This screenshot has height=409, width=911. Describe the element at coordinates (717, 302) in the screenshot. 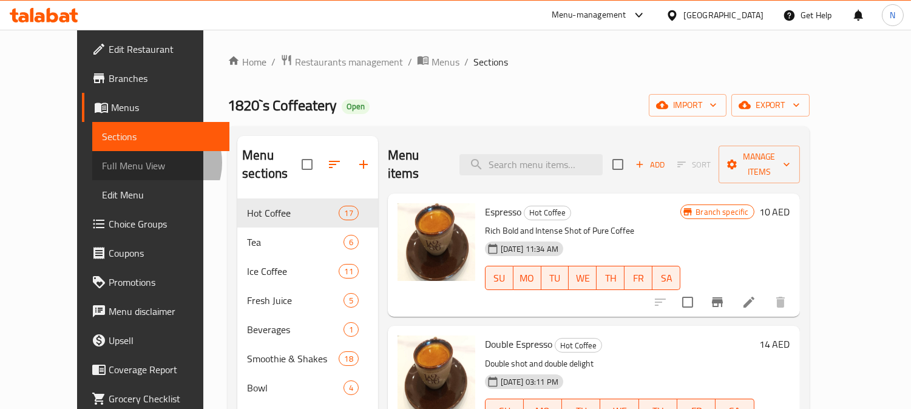

I see `button: Branch-specific-item` at that location.